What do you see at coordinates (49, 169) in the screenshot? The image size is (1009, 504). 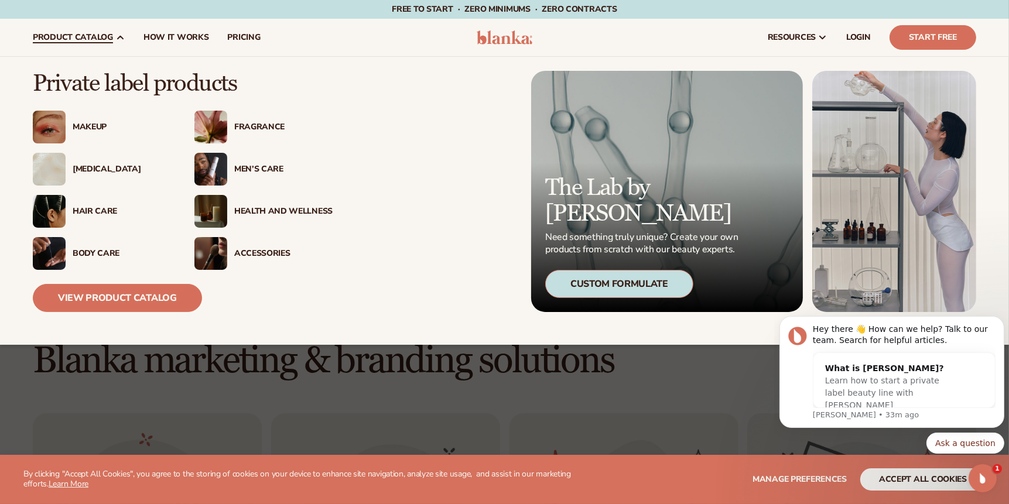 I see `img: Cream moisturizer swatch.` at bounding box center [49, 169].